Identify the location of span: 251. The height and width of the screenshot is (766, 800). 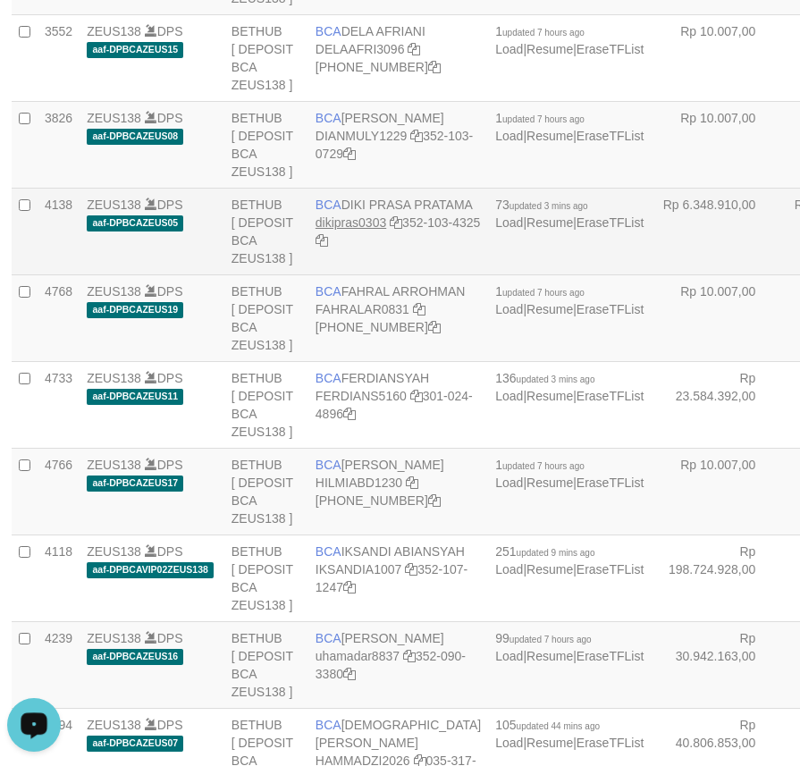
(545, 552).